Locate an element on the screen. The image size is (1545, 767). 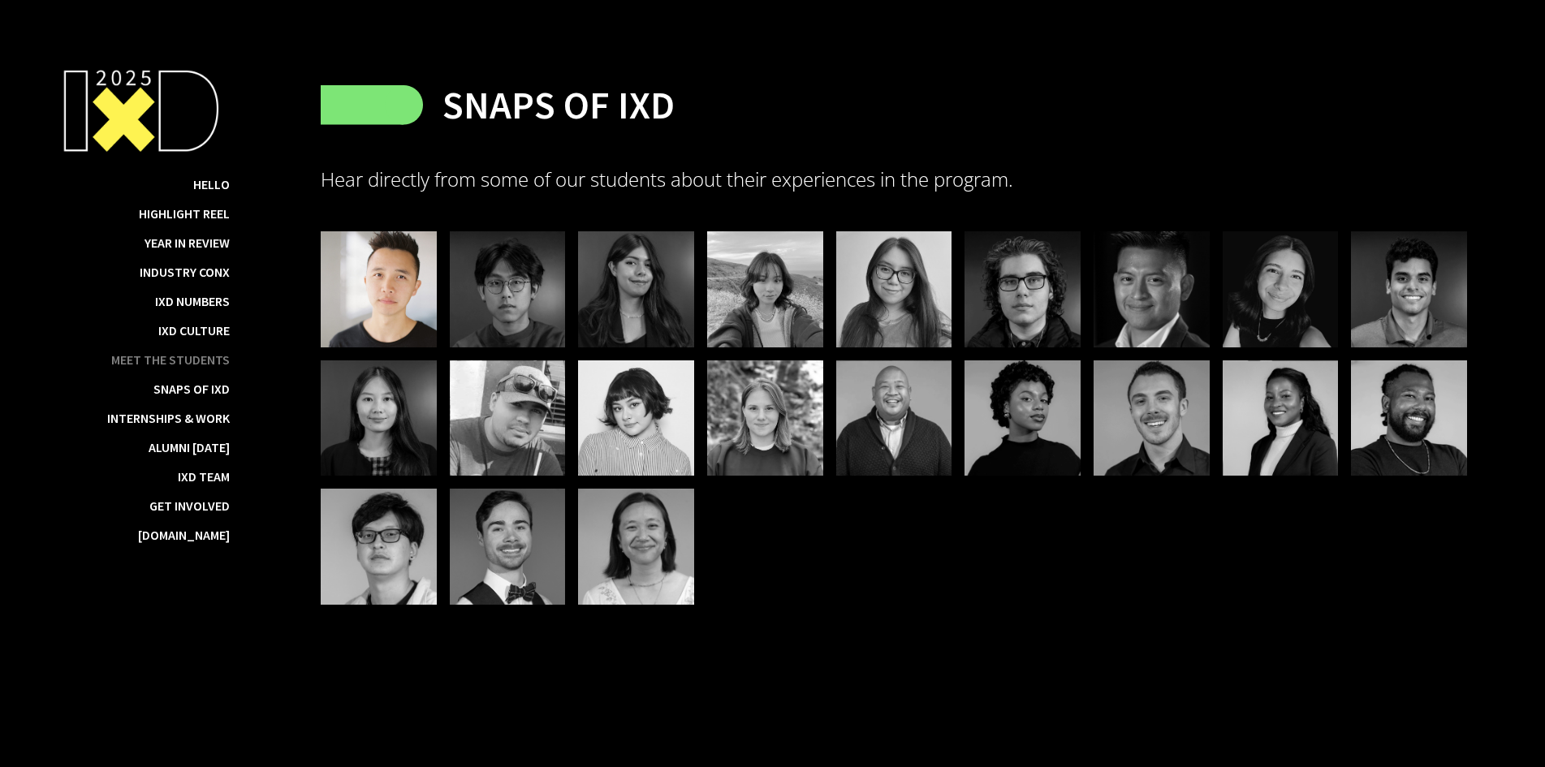
div: Hello is located at coordinates (211, 184).